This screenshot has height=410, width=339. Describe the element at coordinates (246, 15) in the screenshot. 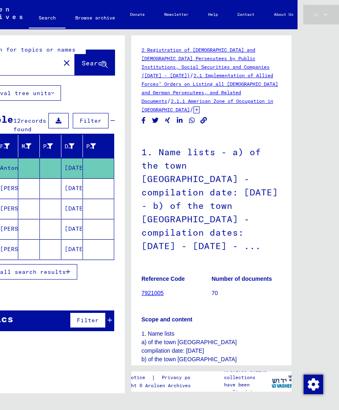

I see `a: Contact` at that location.